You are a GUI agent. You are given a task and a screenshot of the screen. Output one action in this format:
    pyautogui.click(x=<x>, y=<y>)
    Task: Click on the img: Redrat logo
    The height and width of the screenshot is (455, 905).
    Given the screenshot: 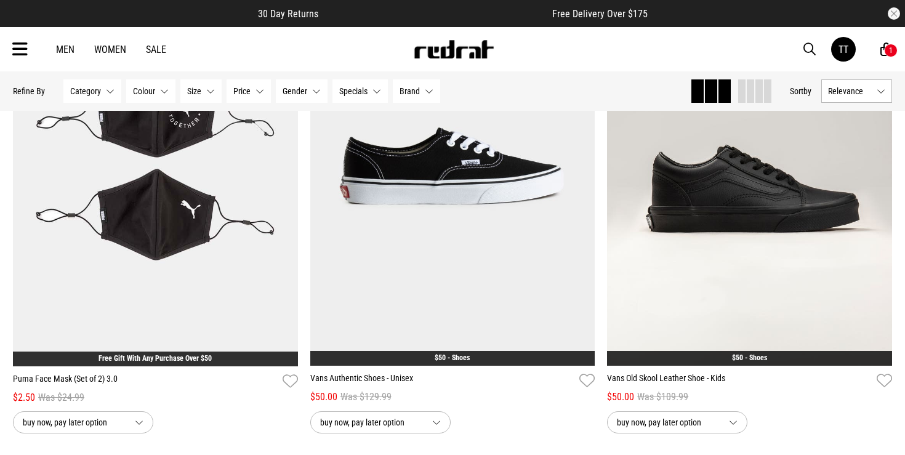 What is the action you would take?
    pyautogui.click(x=454, y=49)
    